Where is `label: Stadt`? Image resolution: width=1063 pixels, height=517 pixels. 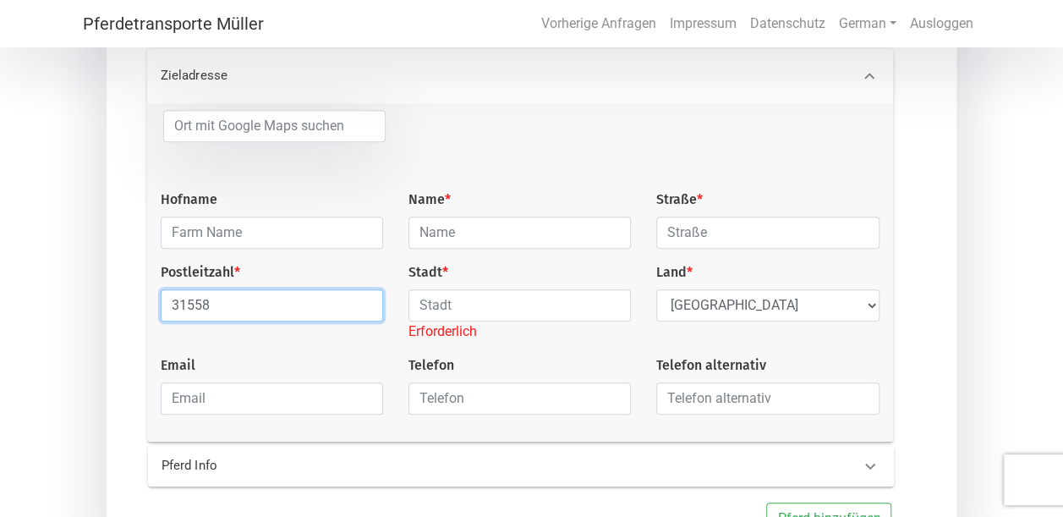 label: Stadt is located at coordinates (428, 272).